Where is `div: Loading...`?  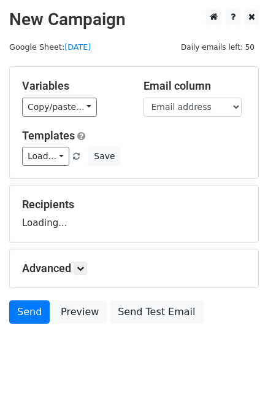
div: Loading... is located at coordinates (134, 214).